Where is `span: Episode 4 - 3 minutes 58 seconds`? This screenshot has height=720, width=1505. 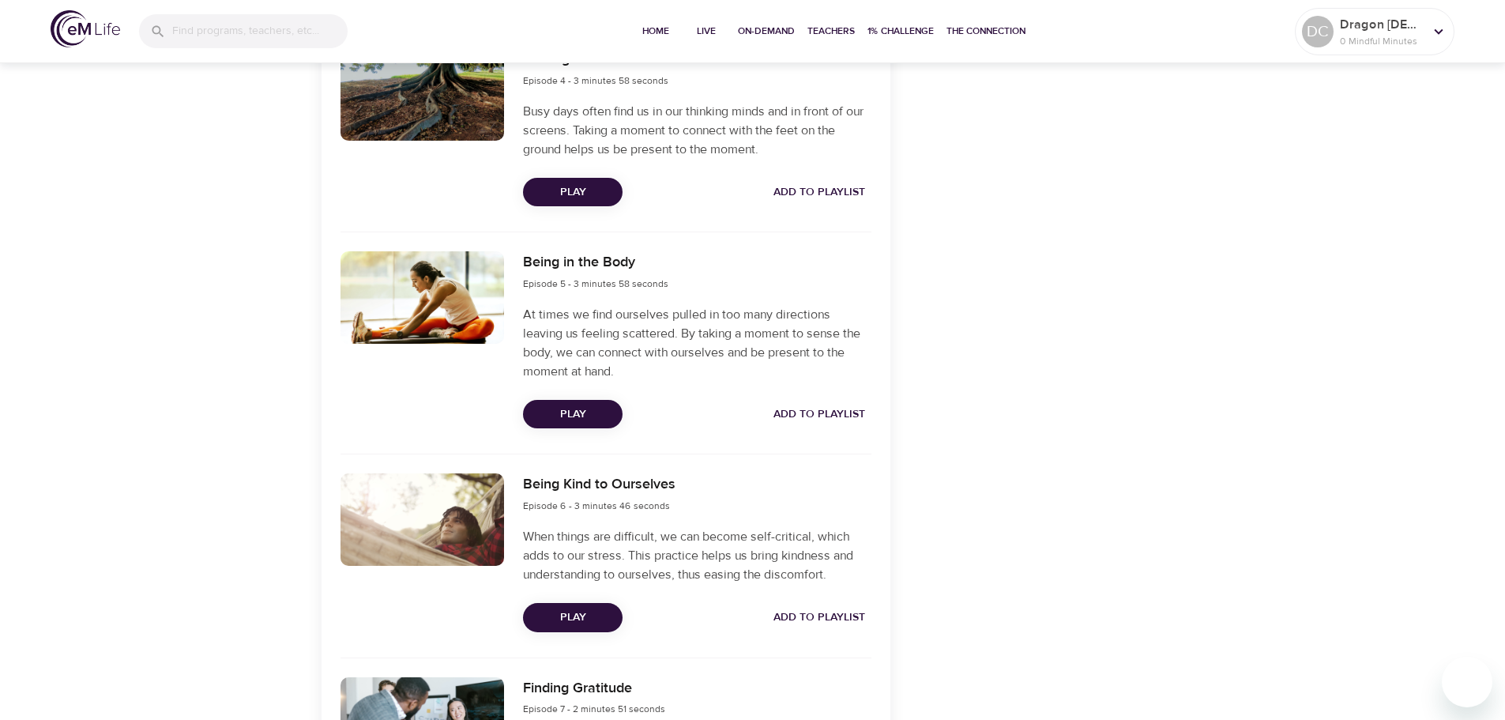
span: Episode 4 - 3 minutes 58 seconds is located at coordinates (596, 81).